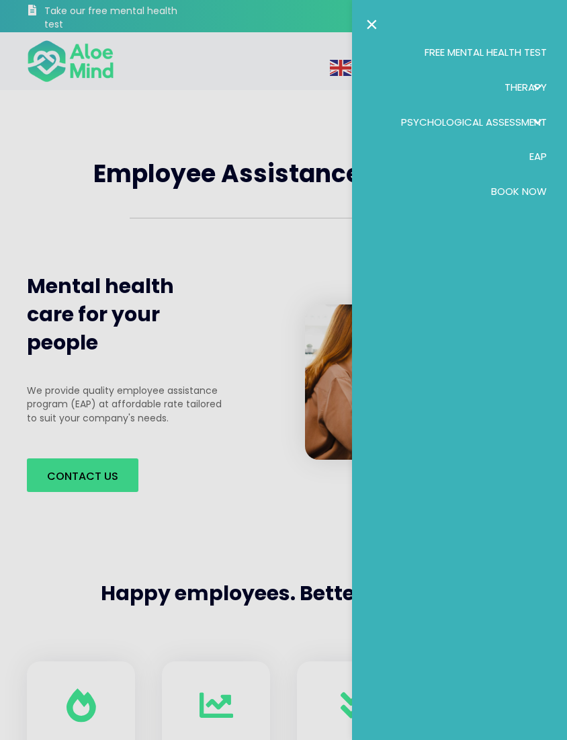 This screenshot has height=740, width=567. I want to click on a: EAP, so click(460, 157).